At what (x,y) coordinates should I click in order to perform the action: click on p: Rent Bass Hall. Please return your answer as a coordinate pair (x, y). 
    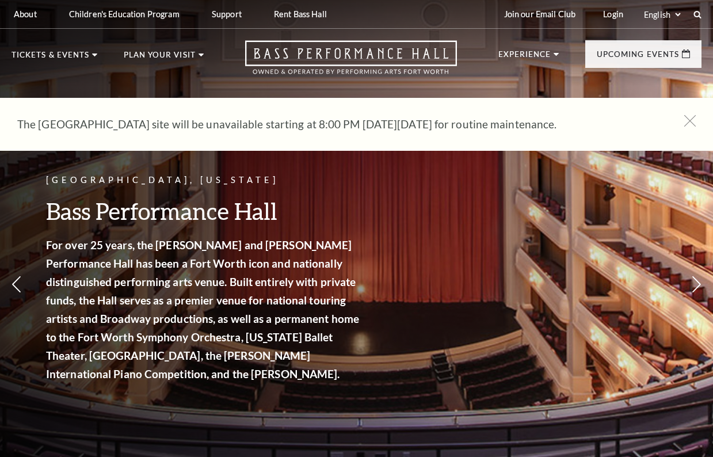
    Looking at the image, I should click on (300, 14).